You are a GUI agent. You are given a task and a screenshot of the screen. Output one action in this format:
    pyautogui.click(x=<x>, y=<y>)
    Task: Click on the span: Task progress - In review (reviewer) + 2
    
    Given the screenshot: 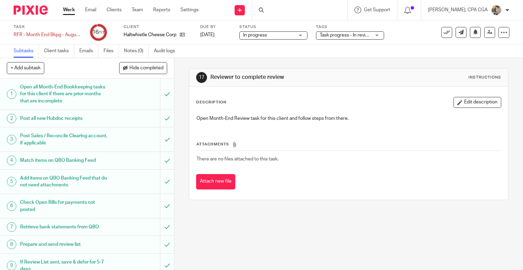 What is the action you would take?
    pyautogui.click(x=361, y=35)
    